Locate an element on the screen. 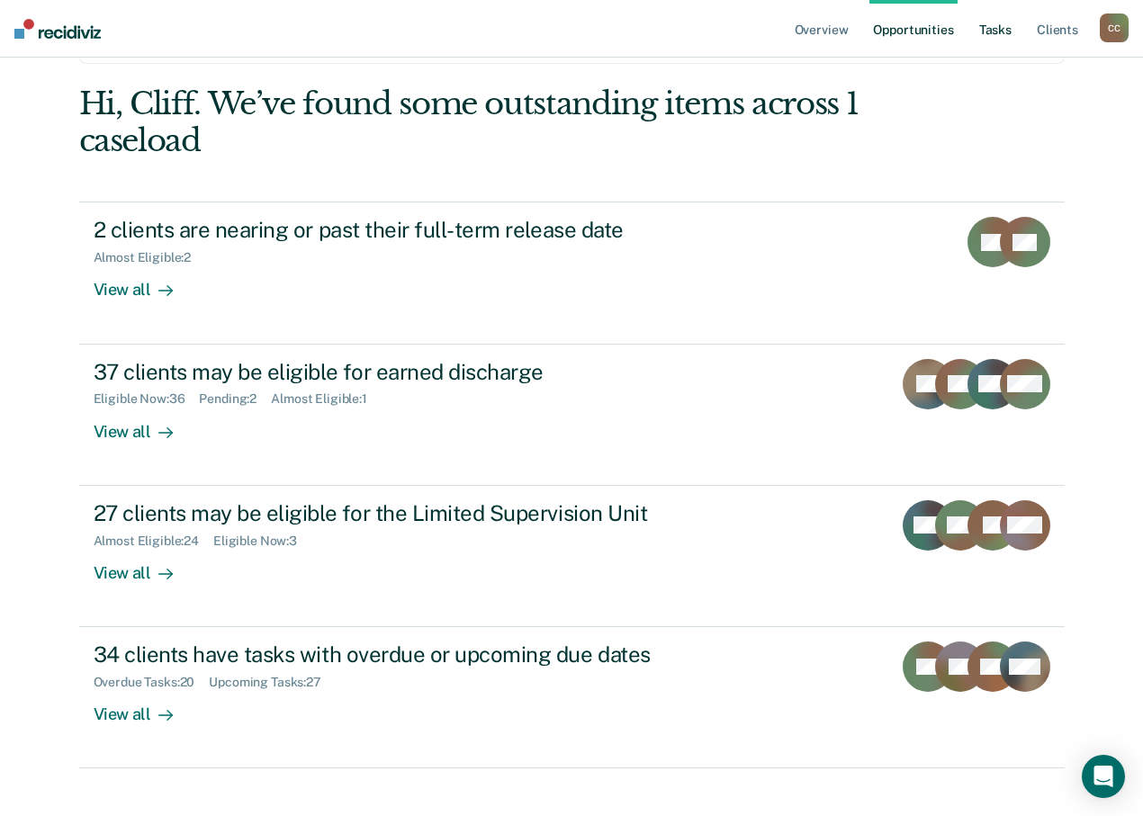 The height and width of the screenshot is (816, 1143). a: 37 clients may be eligible for earned dischargeEligible Now:36Pending:2Almost Eligible:1View all is located at coordinates (572, 415).